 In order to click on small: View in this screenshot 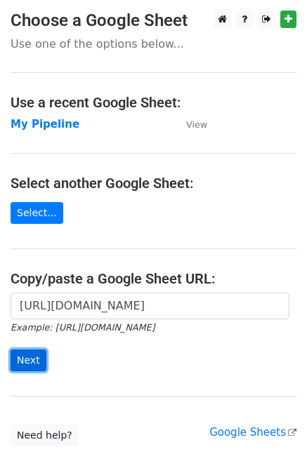, I will do `click(196, 124)`.